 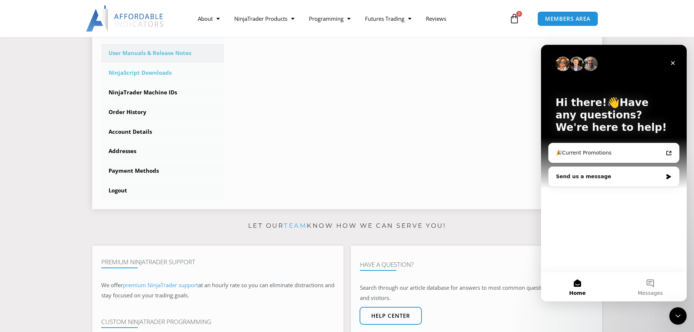 I want to click on h4: Premium NinjaTrader Support, so click(x=218, y=262).